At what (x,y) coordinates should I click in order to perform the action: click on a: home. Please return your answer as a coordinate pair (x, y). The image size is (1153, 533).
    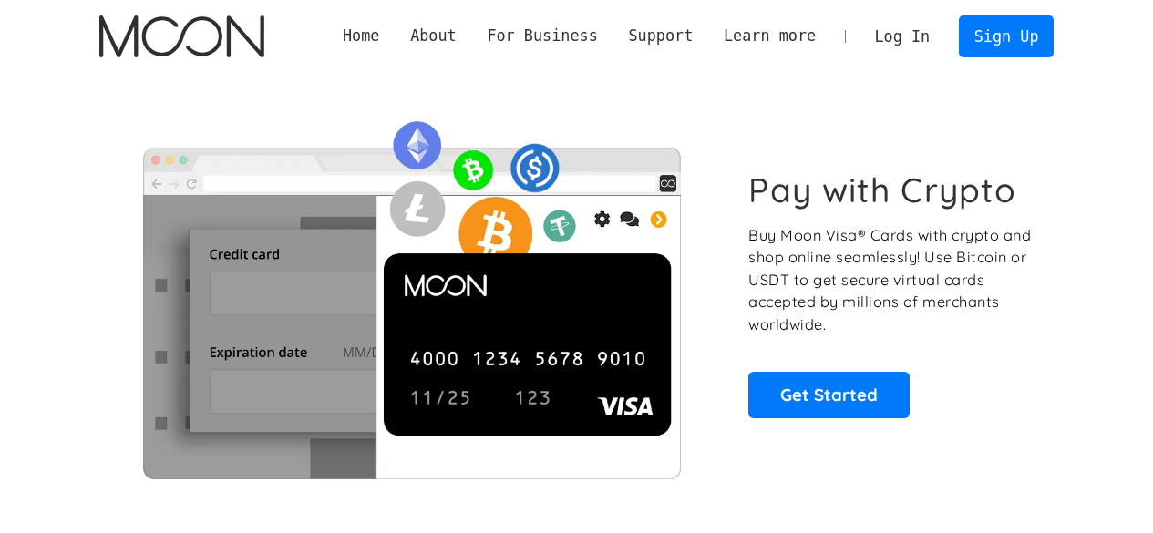
    Looking at the image, I should click on (181, 36).